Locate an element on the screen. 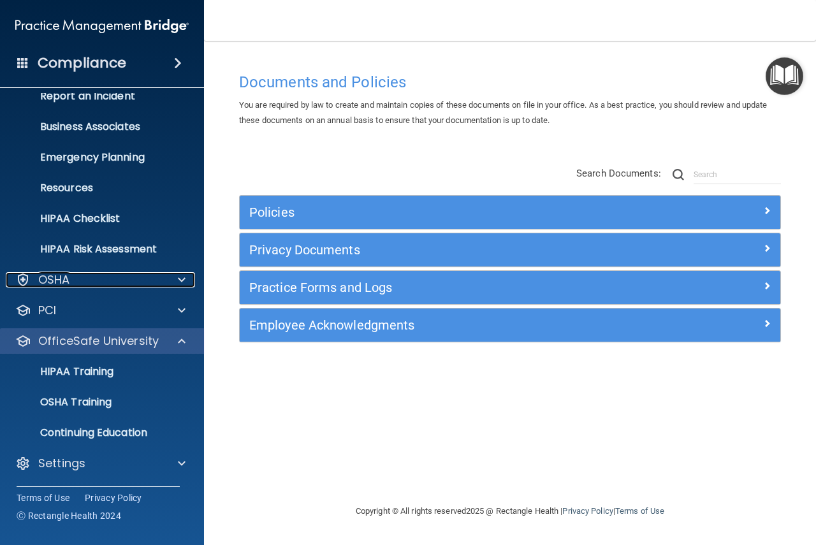 The height and width of the screenshot is (545, 816). span: Search Documents: is located at coordinates (618, 173).